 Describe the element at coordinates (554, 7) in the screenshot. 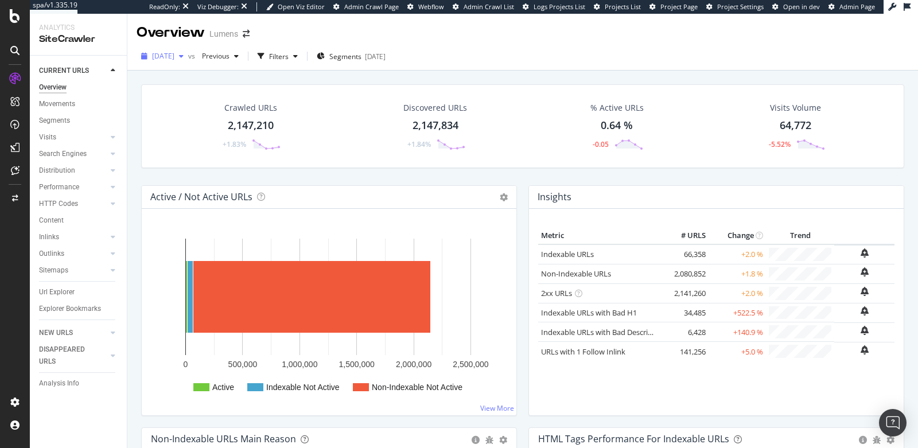

I see `a: Logs Projects List` at that location.